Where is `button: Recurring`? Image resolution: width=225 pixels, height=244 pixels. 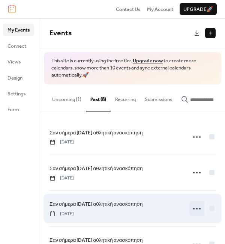
button: Recurring is located at coordinates (125, 97).